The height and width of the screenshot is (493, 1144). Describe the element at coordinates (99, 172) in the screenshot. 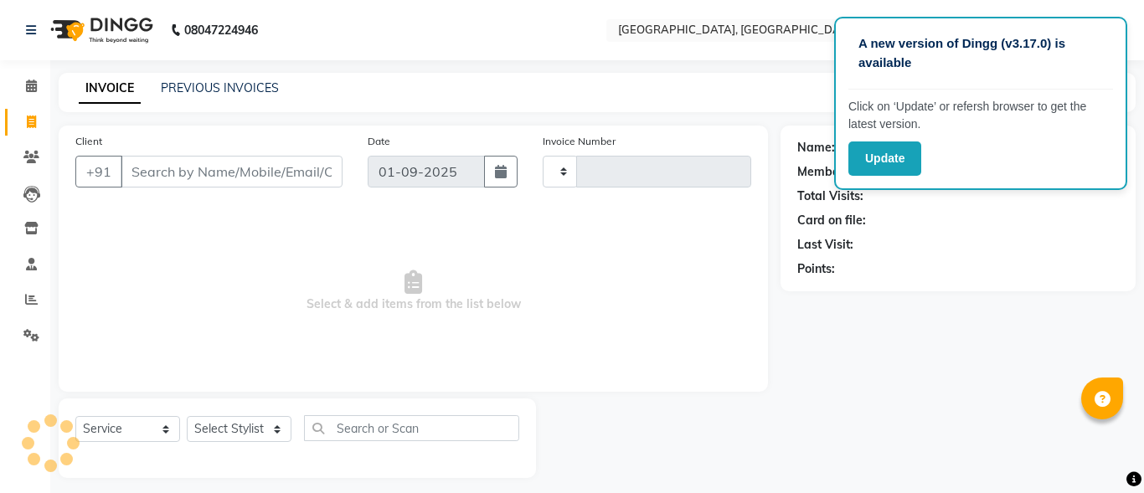

I see `button: +91` at that location.